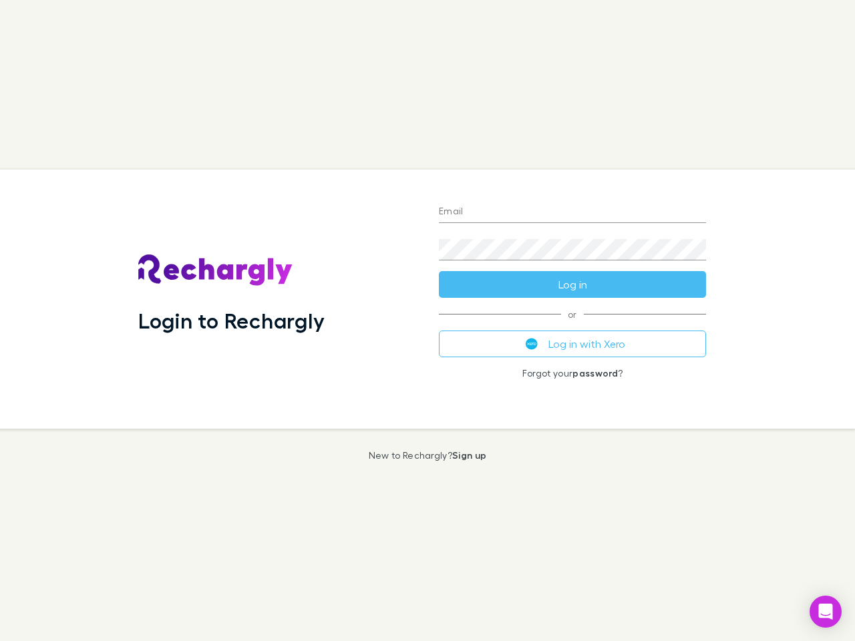 The height and width of the screenshot is (641, 855). I want to click on div: Open Intercom Messenger, so click(825, 612).